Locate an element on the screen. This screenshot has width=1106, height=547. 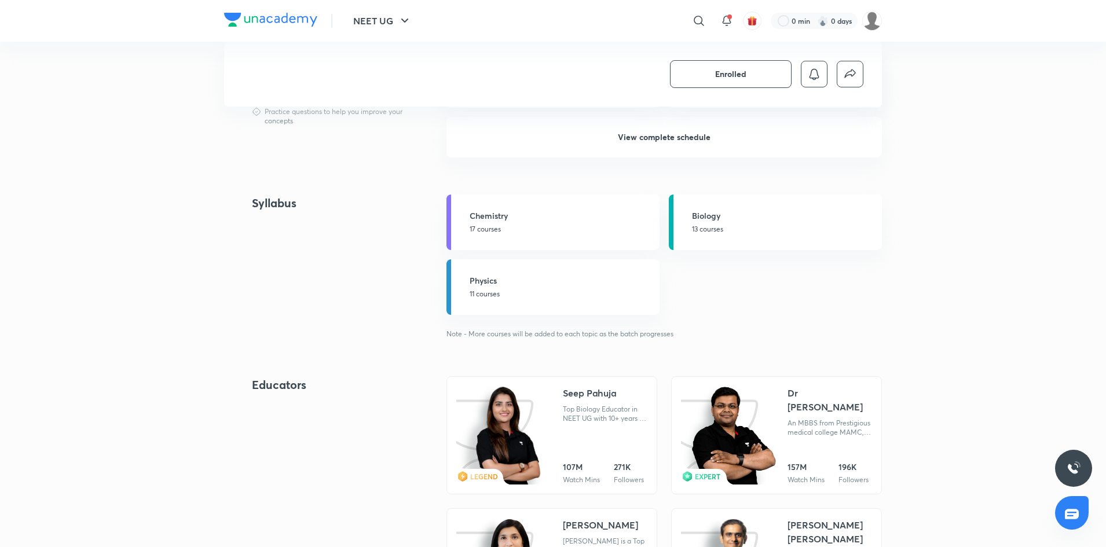
div: 196K is located at coordinates (854, 467).